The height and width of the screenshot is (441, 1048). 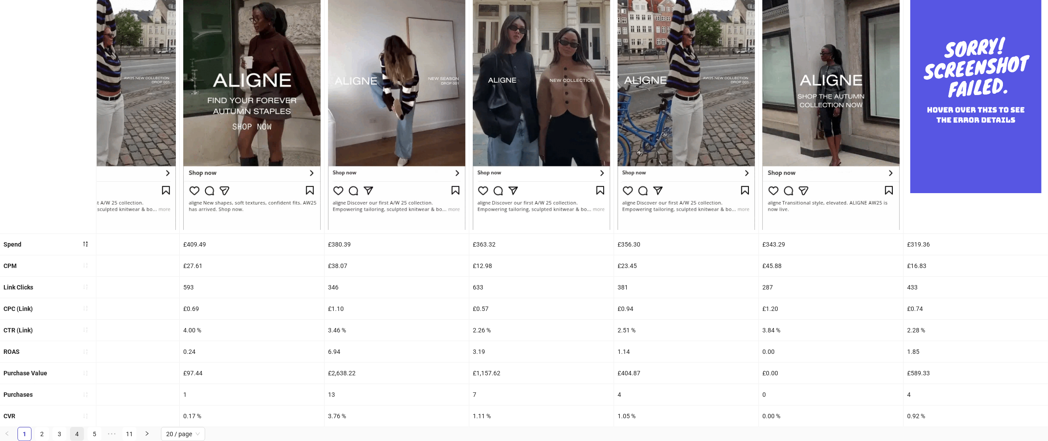 I want to click on div: 0.24, so click(x=252, y=351).